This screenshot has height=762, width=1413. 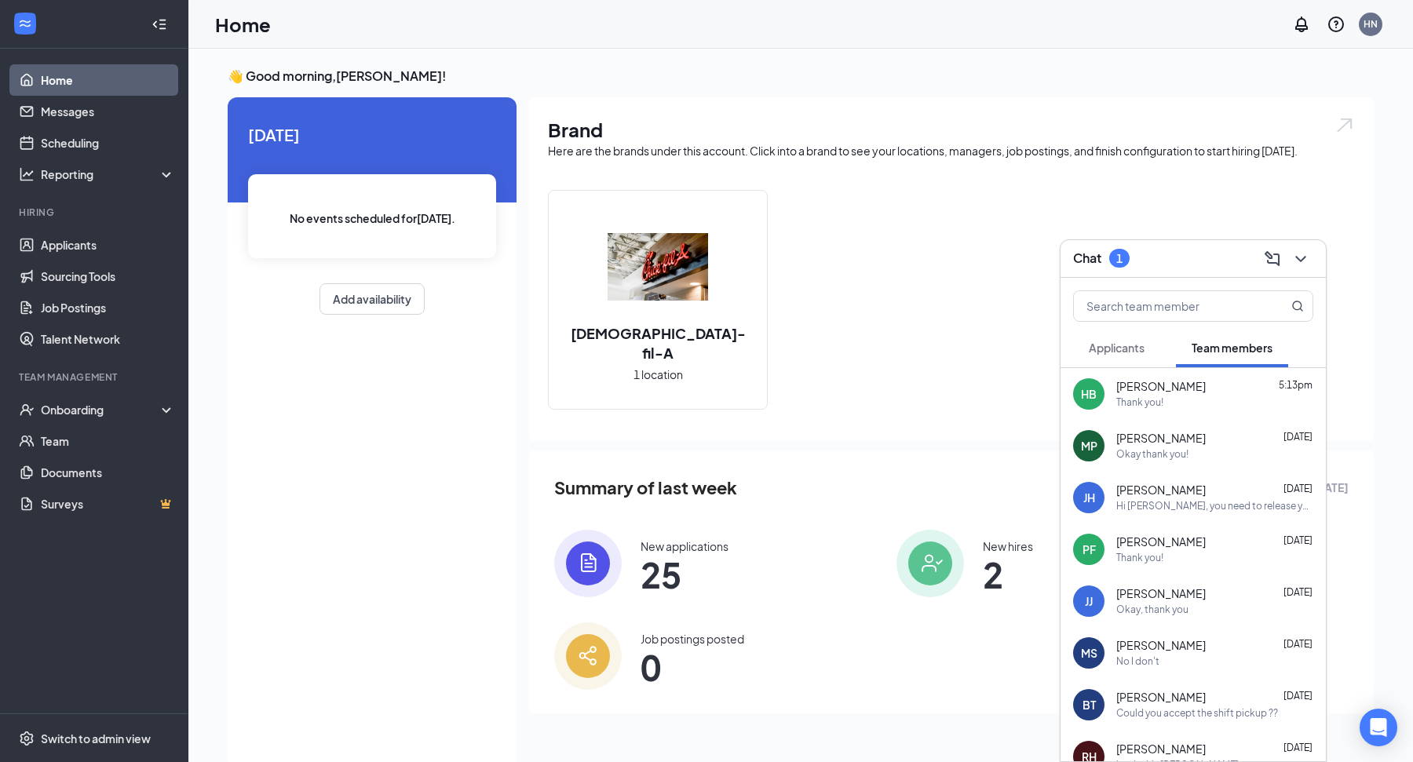 What do you see at coordinates (108, 276) in the screenshot?
I see `a: Sourcing Tools` at bounding box center [108, 276].